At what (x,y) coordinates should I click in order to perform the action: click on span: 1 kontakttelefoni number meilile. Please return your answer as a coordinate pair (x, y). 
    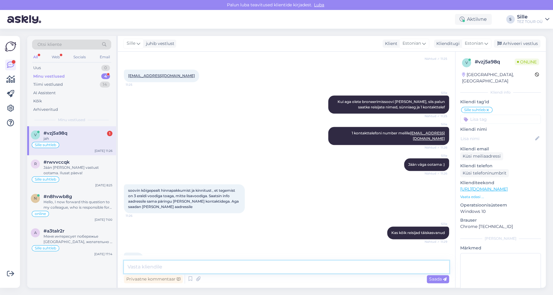
    Looking at the image, I should click on (398, 136).